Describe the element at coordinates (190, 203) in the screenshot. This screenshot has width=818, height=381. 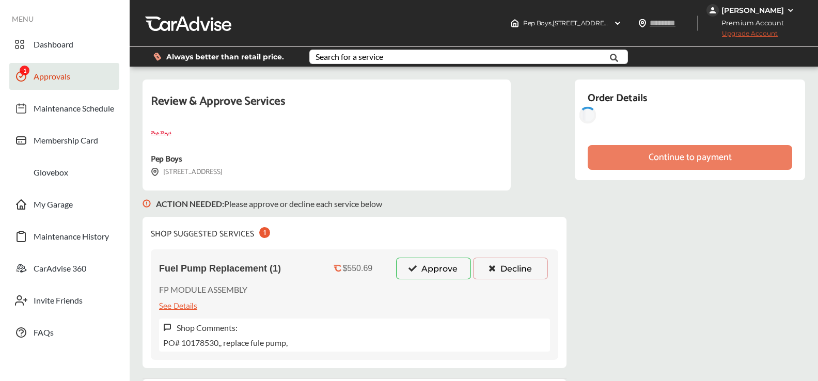
I see `b: ACTION NEEDED :` at that location.